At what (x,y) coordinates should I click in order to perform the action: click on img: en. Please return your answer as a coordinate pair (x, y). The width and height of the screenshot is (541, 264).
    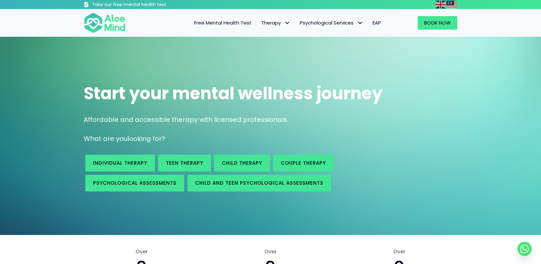
    Looking at the image, I should click on (441, 5).